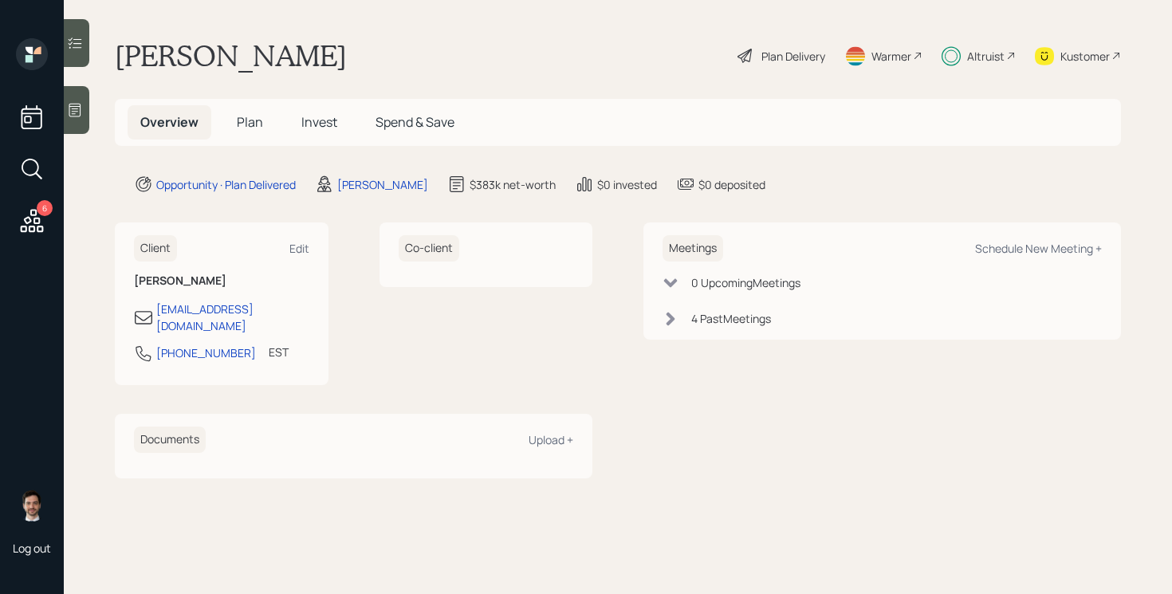 This screenshot has height=594, width=1172. What do you see at coordinates (415, 122) in the screenshot?
I see `span: Spend & Save` at bounding box center [415, 122].